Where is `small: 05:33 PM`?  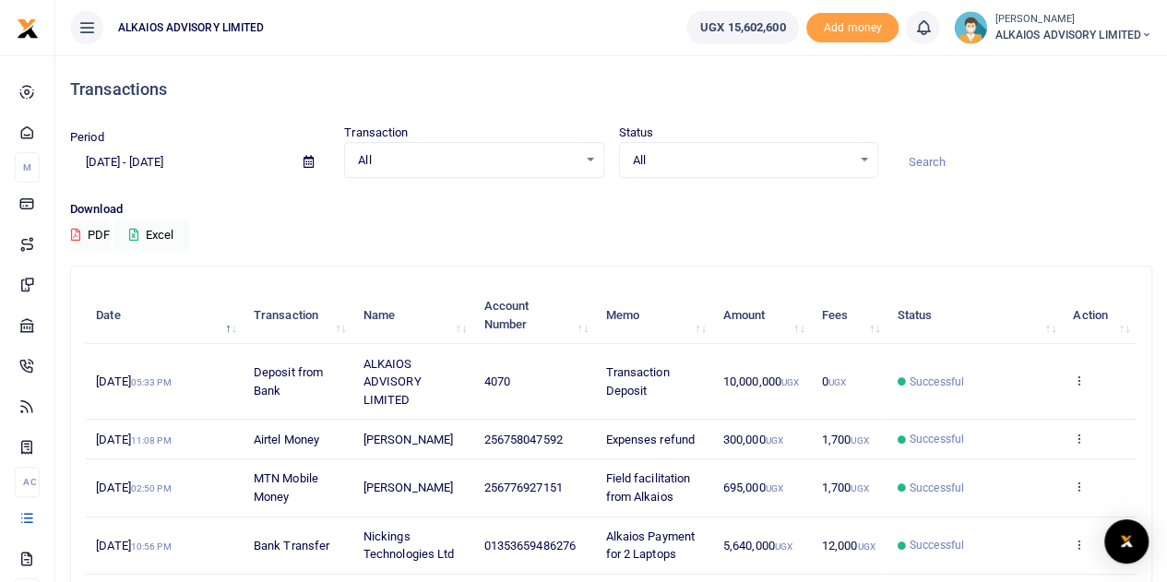
small: 05:33 PM is located at coordinates (151, 382).